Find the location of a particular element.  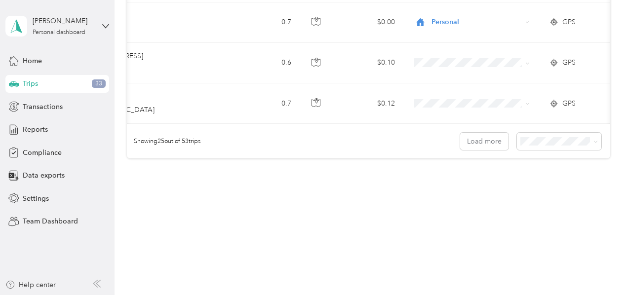

td: 0.6 is located at coordinates (267, 63).